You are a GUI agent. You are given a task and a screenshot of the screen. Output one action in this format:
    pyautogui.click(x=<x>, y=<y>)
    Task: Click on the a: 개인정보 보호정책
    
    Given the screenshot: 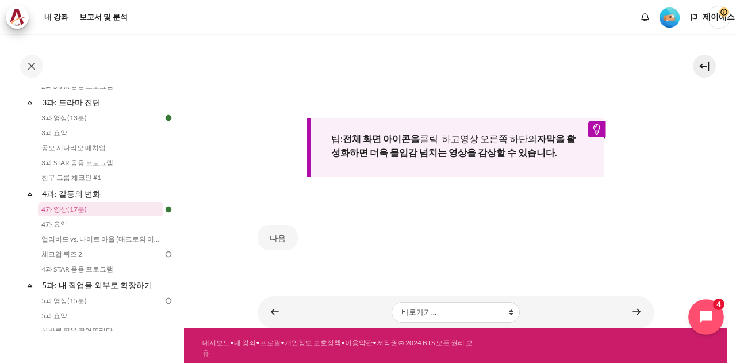 What is the action you would take?
    pyautogui.click(x=313, y=342)
    